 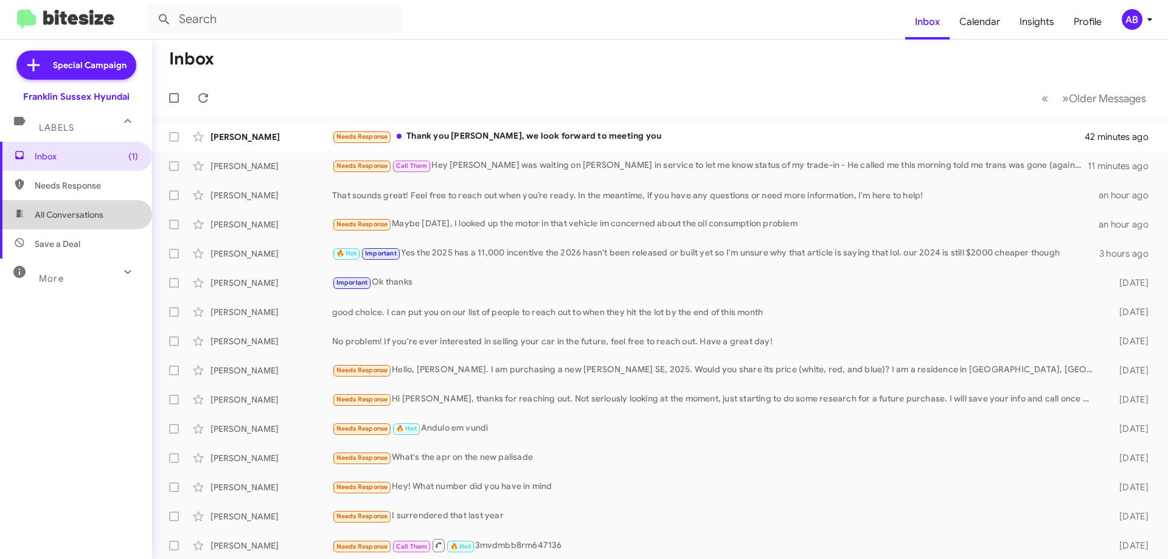 I want to click on div: 3mvdmbb8rm647136, so click(x=716, y=545).